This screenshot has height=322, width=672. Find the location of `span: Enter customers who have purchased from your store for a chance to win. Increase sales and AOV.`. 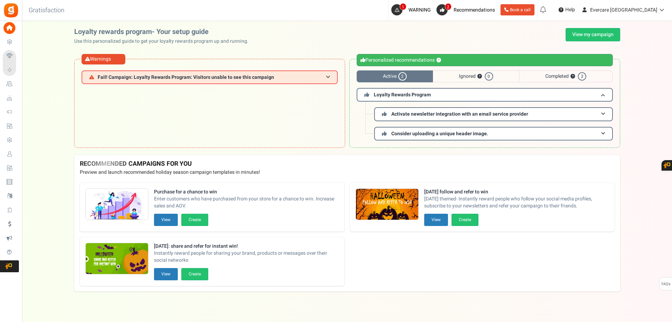

span: Enter customers who have purchased from your store for a chance to win. Increase sales and AOV. is located at coordinates (247, 202).